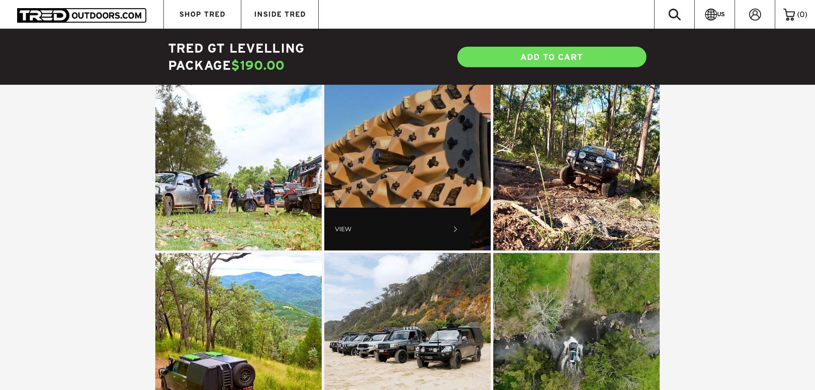  I want to click on span: SHOP TRED, so click(202, 14).